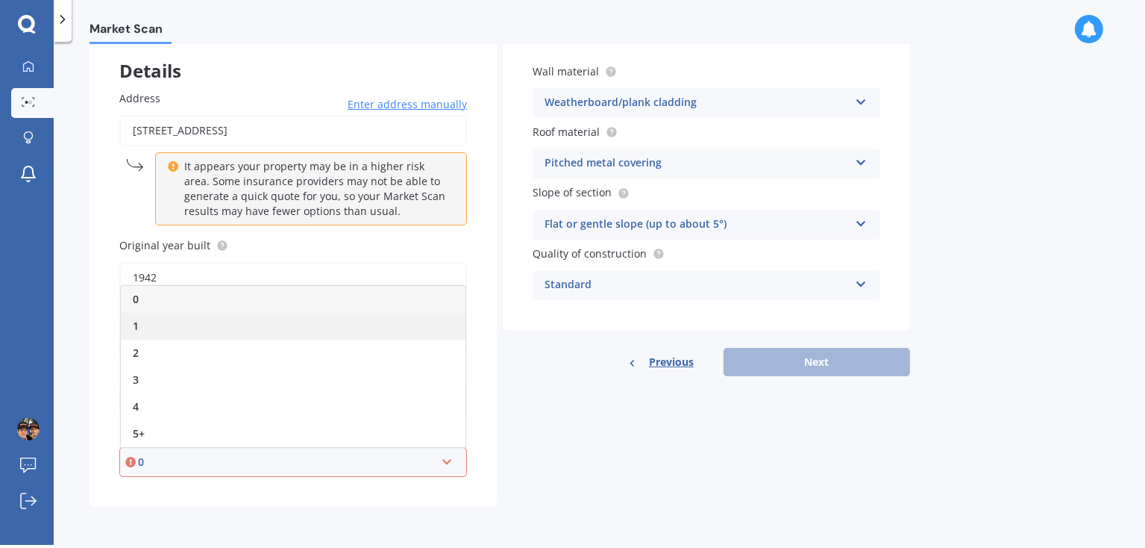 The height and width of the screenshot is (548, 1145). I want to click on img: ACg8ocLMHOwCAAw68NuooSKmPWuFnj4cNg8vsYHM9236XHO5JLWasjM1=s96-c, so click(28, 429).